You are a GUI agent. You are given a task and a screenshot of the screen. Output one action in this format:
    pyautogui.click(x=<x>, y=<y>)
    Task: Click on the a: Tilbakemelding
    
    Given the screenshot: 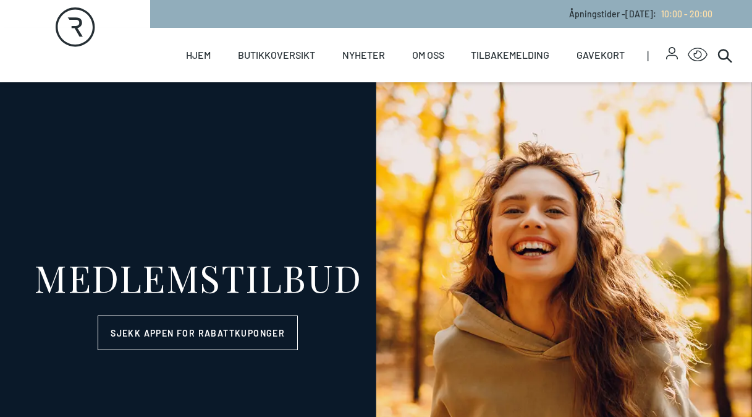 What is the action you would take?
    pyautogui.click(x=510, y=55)
    